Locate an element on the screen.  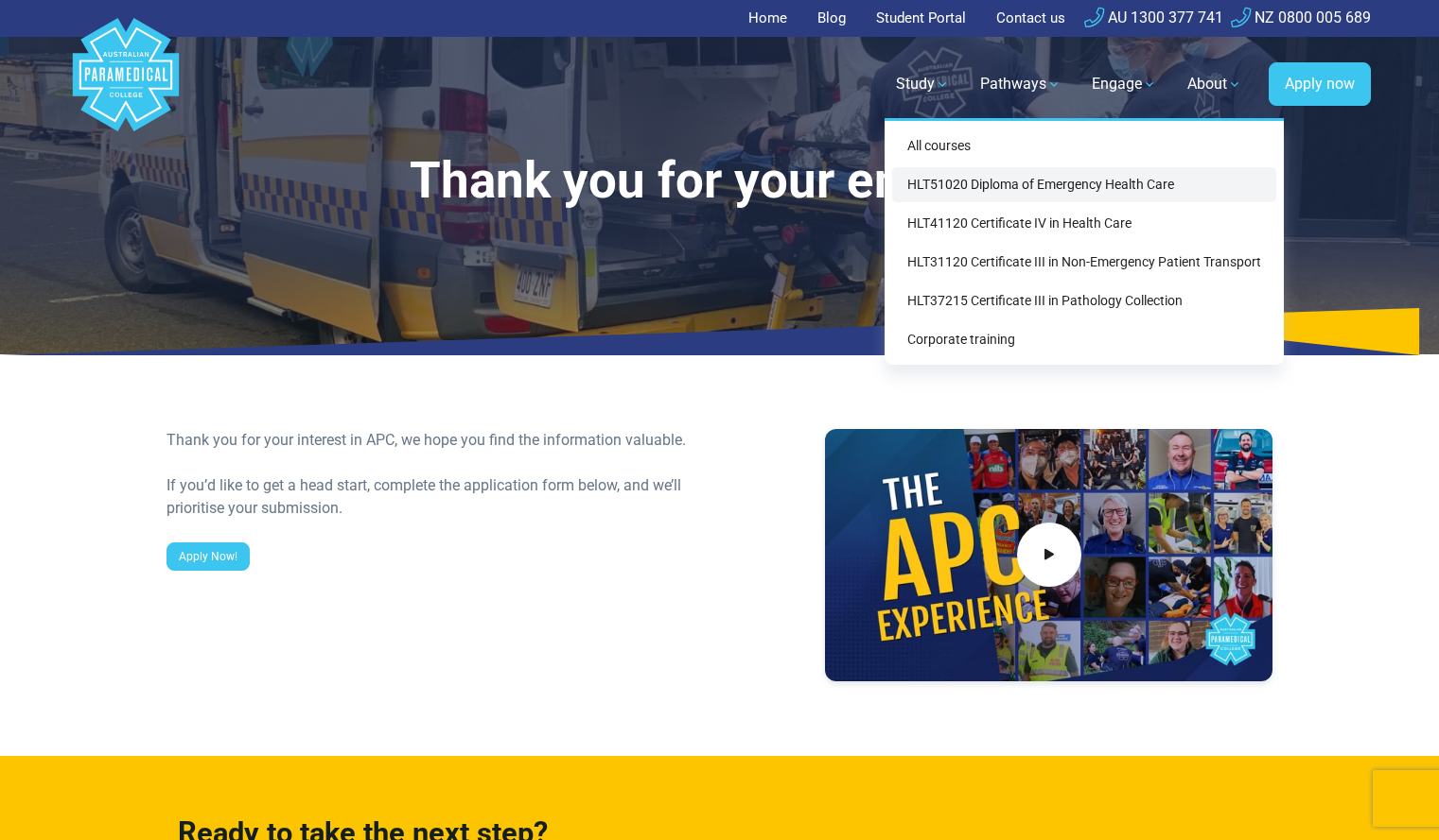
a: HLT51020 Diploma of Emergency Health Care is located at coordinates (1083, 184).